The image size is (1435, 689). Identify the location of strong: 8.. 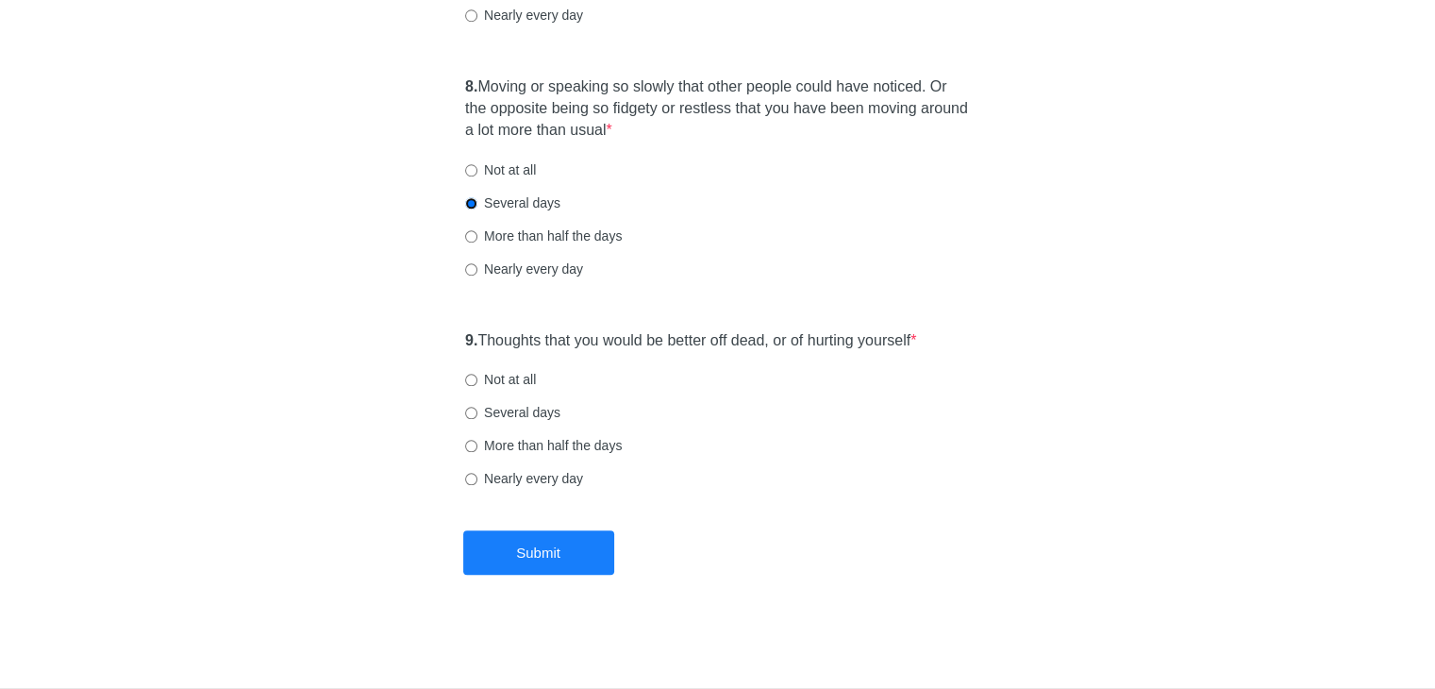
(471, 86).